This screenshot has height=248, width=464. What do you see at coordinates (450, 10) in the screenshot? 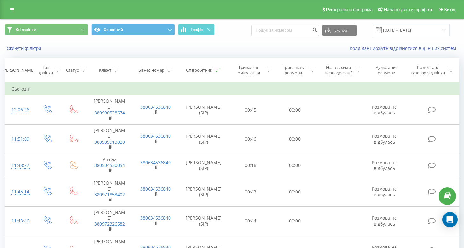
I see `span: Вихід` at bounding box center [450, 10].